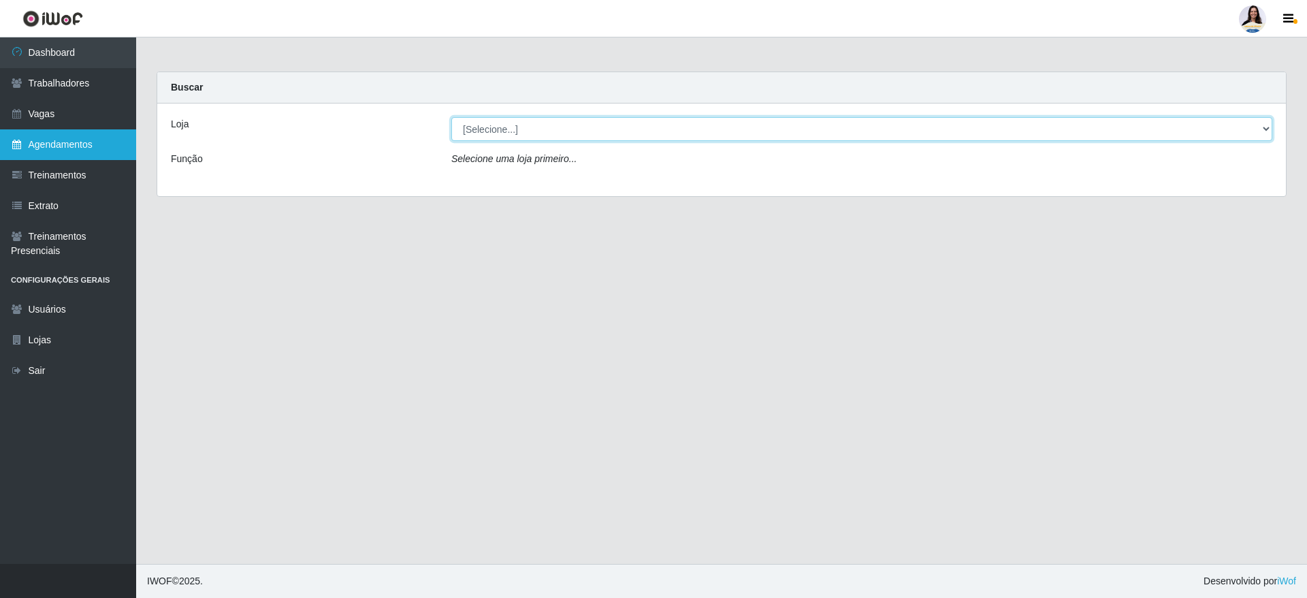 This screenshot has height=598, width=1307. Describe the element at coordinates (1250, 581) in the screenshot. I see `span: Desenvolvido por` at that location.